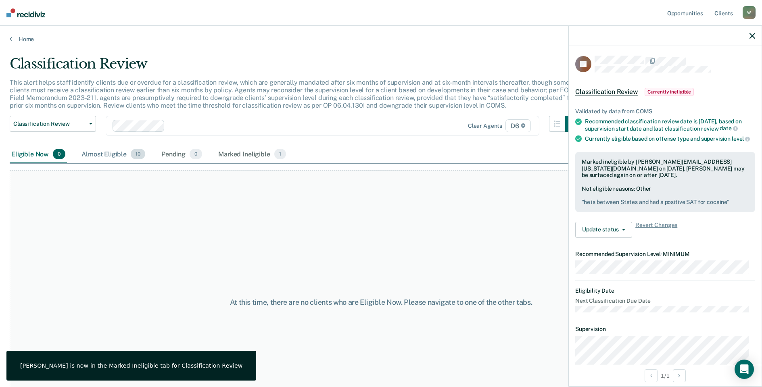 This screenshot has height=387, width=762. I want to click on span: date, so click(729, 128).